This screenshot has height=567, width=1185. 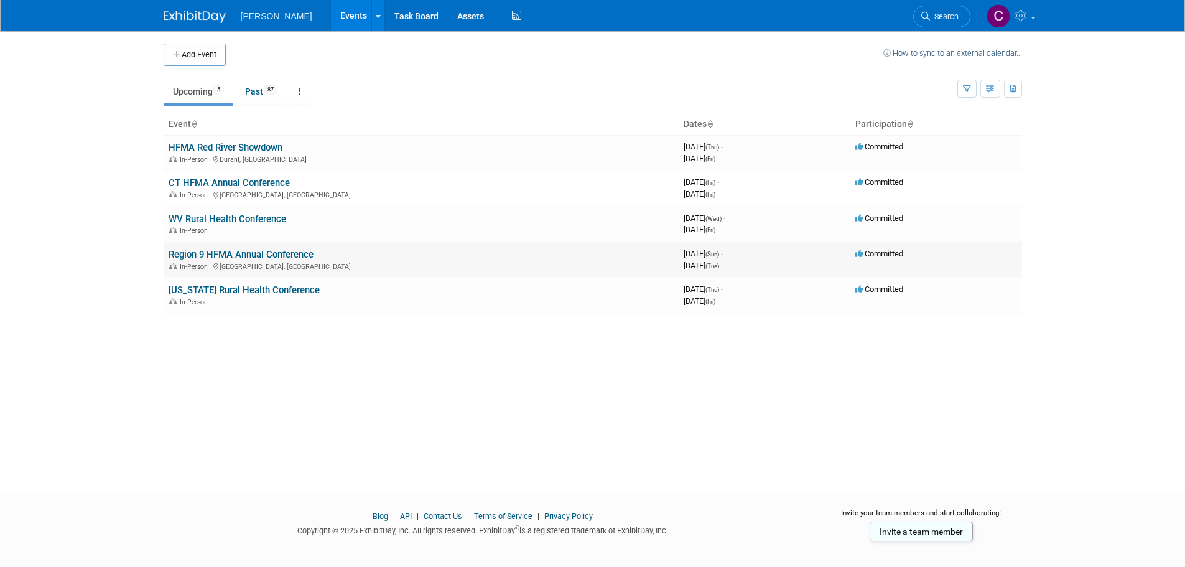 I want to click on div: Copyright © 2025 ExhibitDay, Inc. All rights reserved. ExhibitDay is a registered trademark of Ex..., so click(x=483, y=529).